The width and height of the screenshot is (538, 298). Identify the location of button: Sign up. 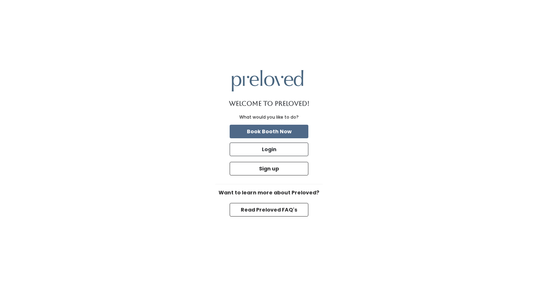
(269, 169).